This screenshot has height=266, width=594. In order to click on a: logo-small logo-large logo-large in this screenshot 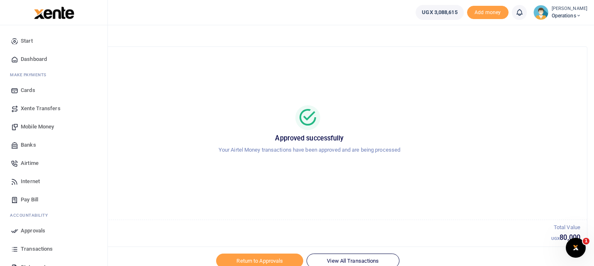, I will do `click(53, 12)`.